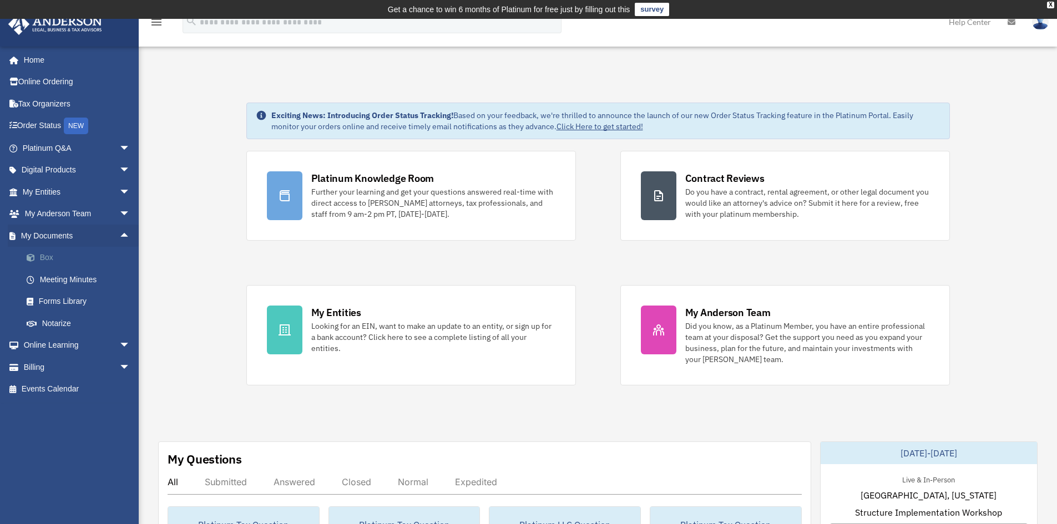 The width and height of the screenshot is (1057, 524). What do you see at coordinates (81, 258) in the screenshot?
I see `a: Box` at bounding box center [81, 258].